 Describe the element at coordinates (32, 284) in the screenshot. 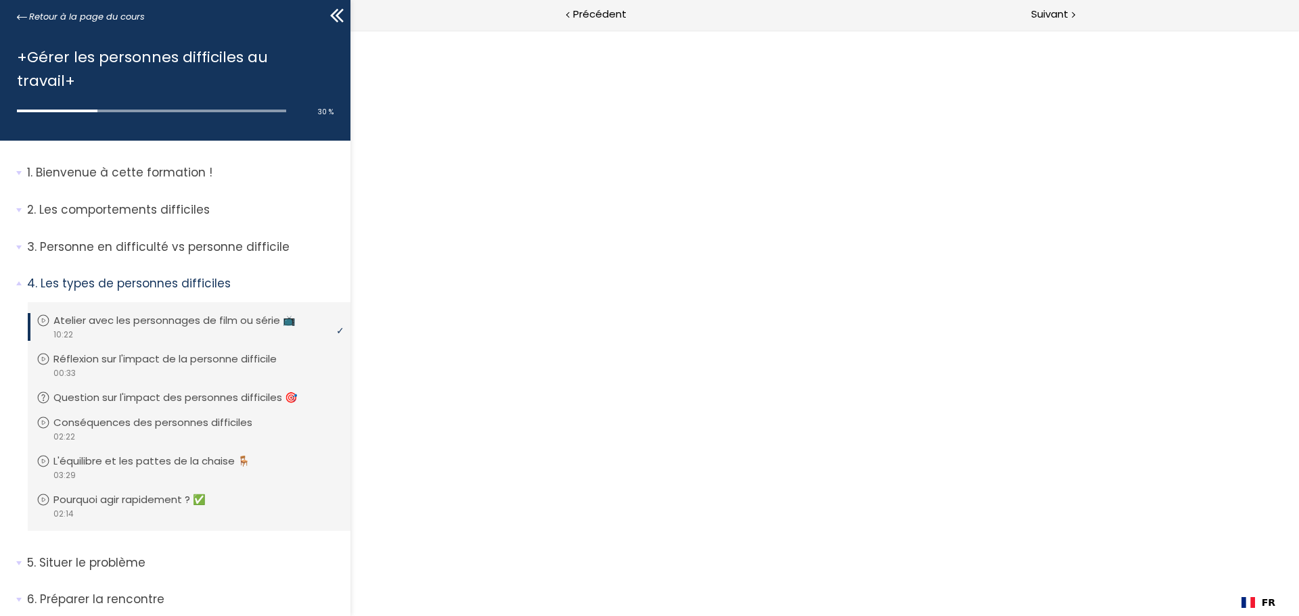

I see `span: 4.` at that location.